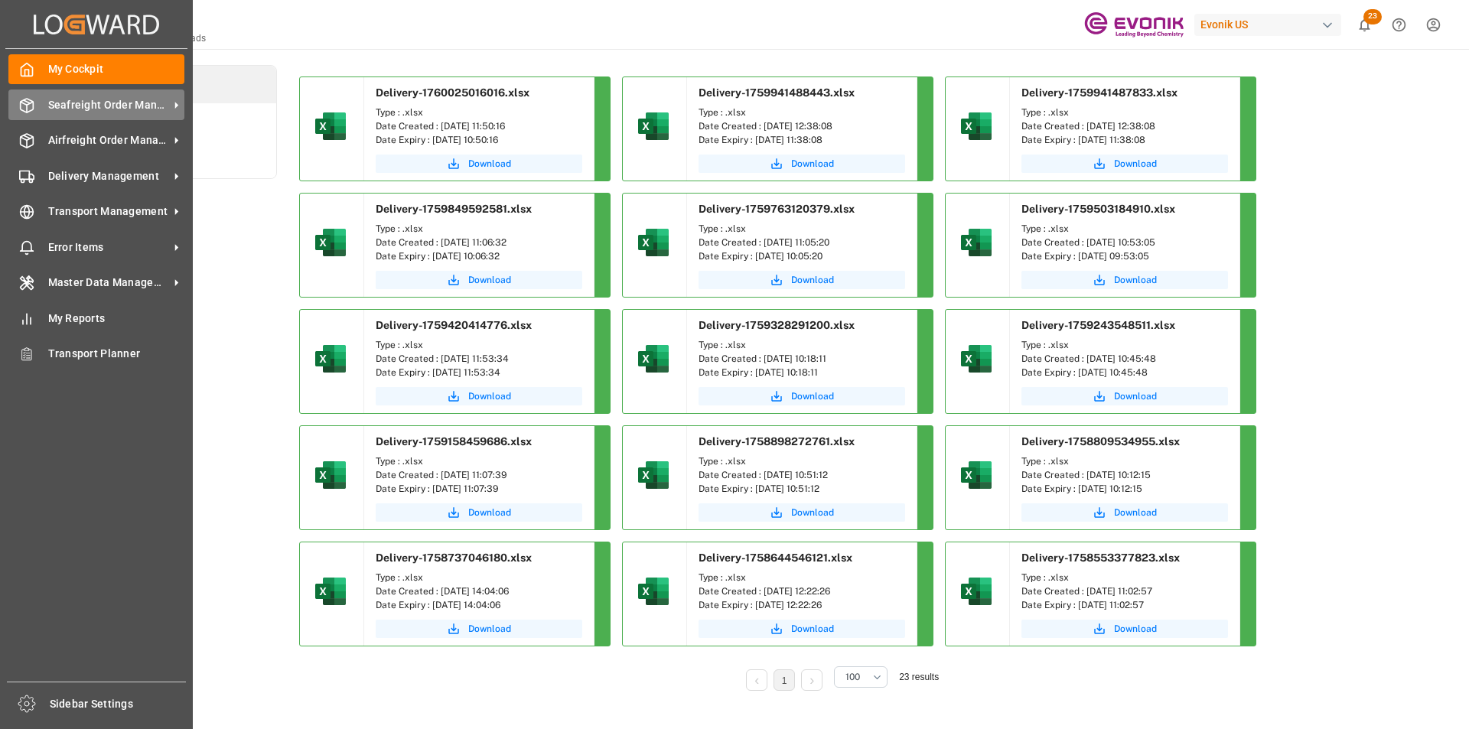 This screenshot has width=1469, height=729. Describe the element at coordinates (1399, 24) in the screenshot. I see `button: Help Center` at that location.